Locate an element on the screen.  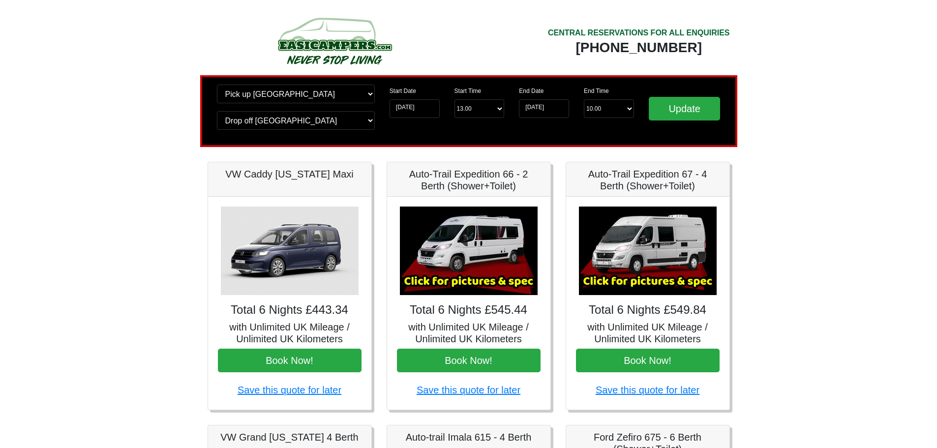
input: Update is located at coordinates (685, 109).